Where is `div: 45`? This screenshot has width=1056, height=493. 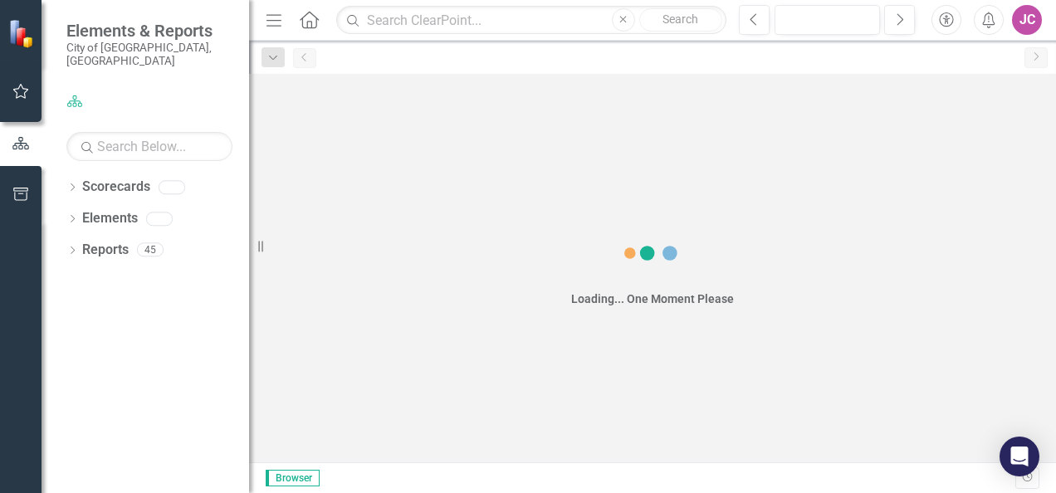 div: 45 is located at coordinates (150, 250).